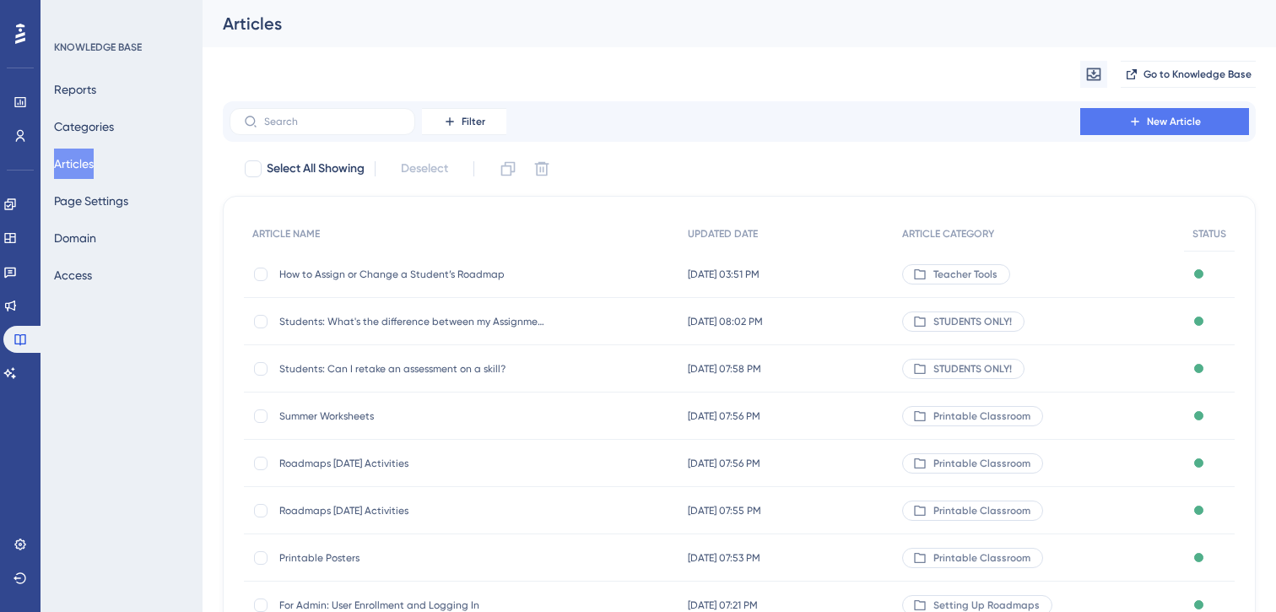  I want to click on span: ARTICLE NAME, so click(286, 234).